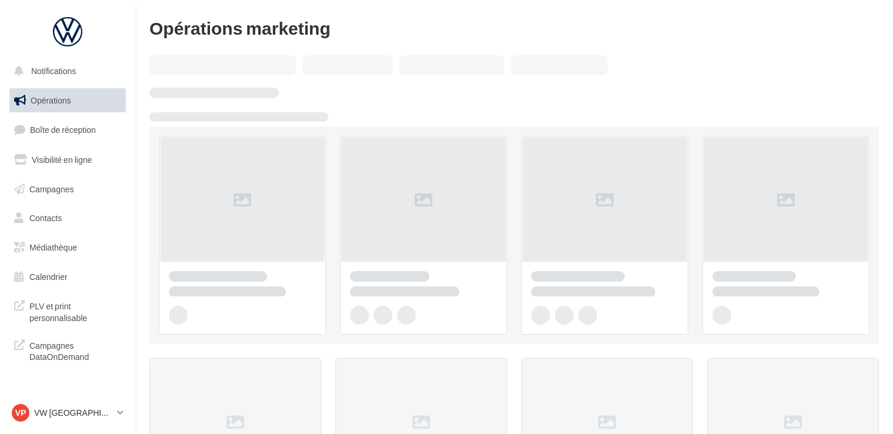 Image resolution: width=893 pixels, height=434 pixels. I want to click on a: Médiathèque, so click(68, 248).